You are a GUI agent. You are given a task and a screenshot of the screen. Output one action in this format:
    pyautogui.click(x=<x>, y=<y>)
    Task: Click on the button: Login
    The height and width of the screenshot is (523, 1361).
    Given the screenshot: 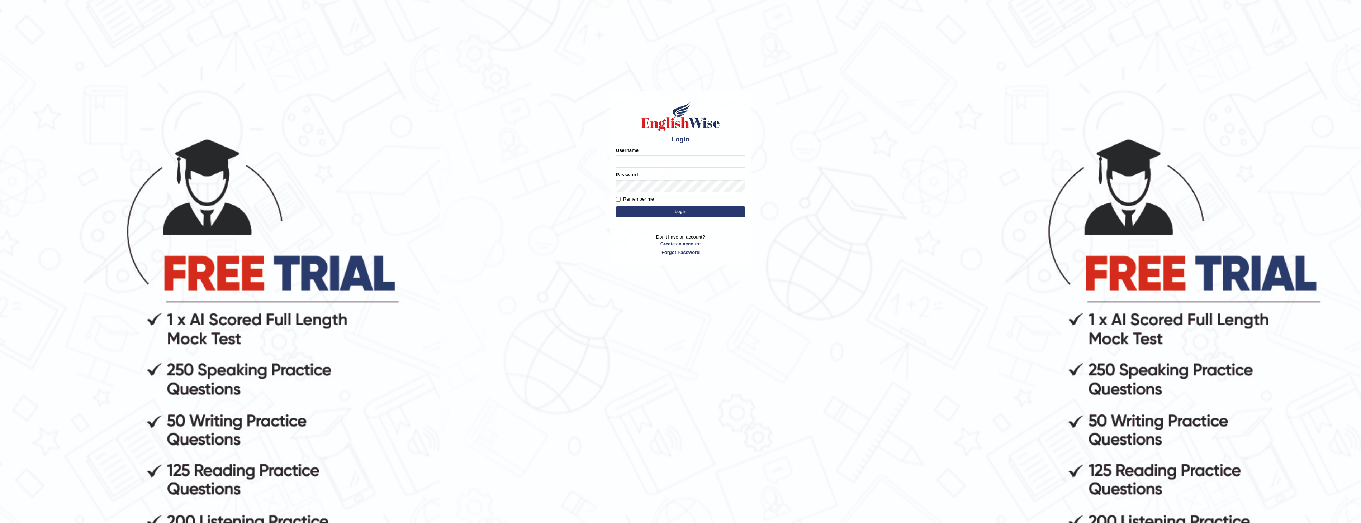 What is the action you would take?
    pyautogui.click(x=680, y=212)
    